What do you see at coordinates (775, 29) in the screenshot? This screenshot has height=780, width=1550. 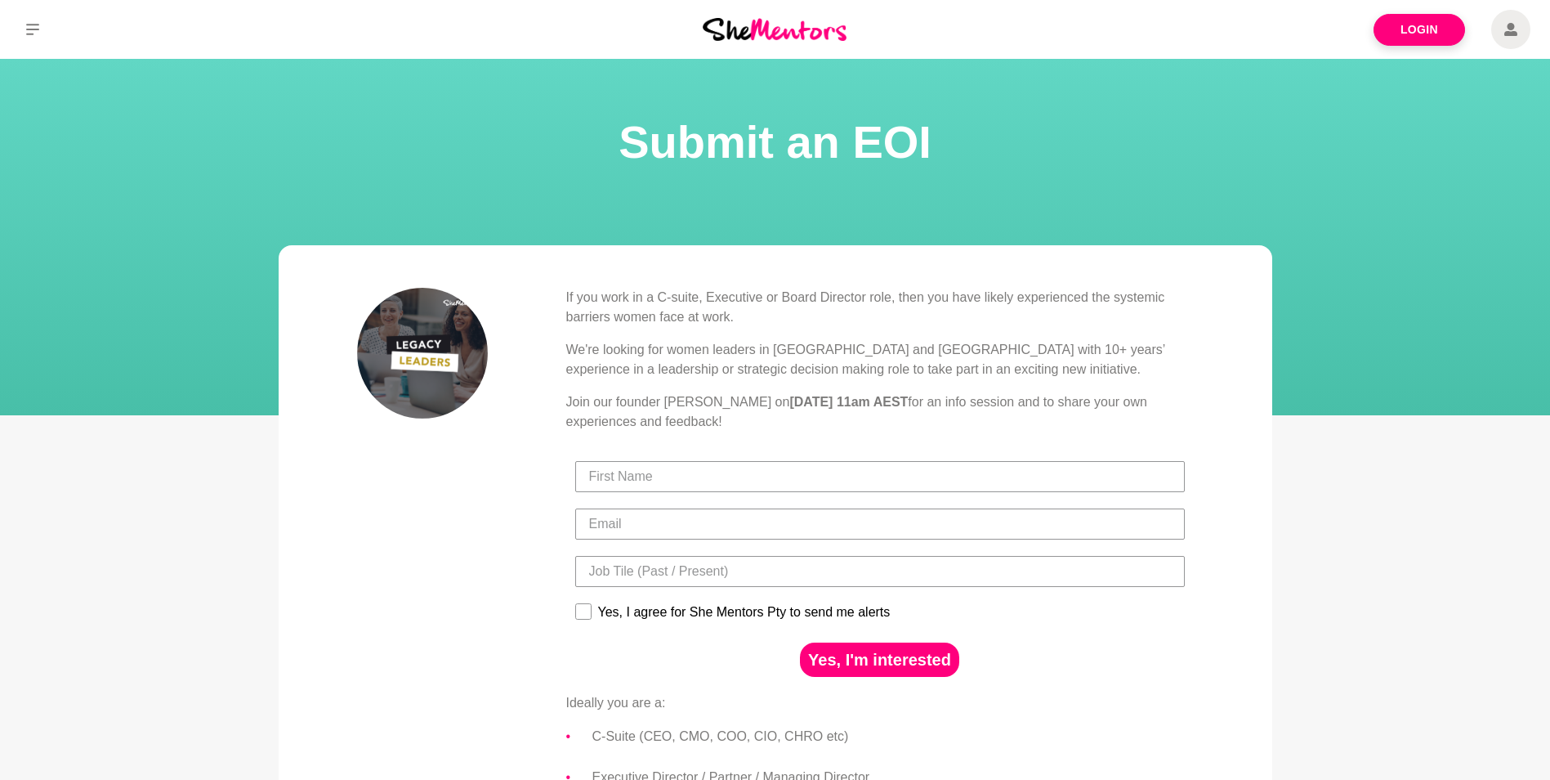 I see `img: She Mentors Logo` at bounding box center [775, 29].